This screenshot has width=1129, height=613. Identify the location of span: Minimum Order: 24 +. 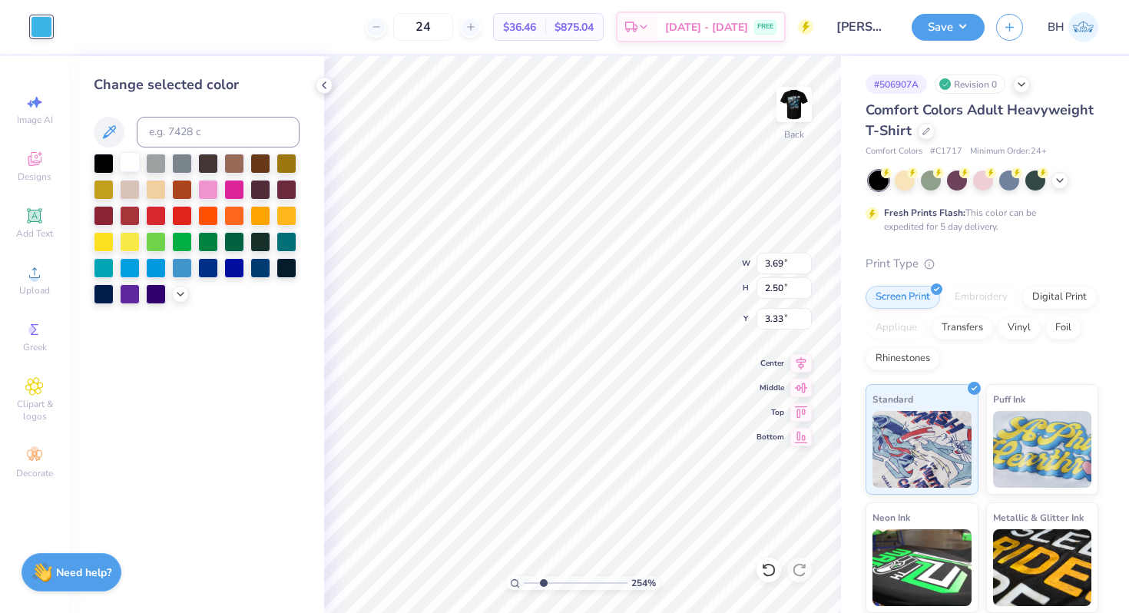
(1008, 151).